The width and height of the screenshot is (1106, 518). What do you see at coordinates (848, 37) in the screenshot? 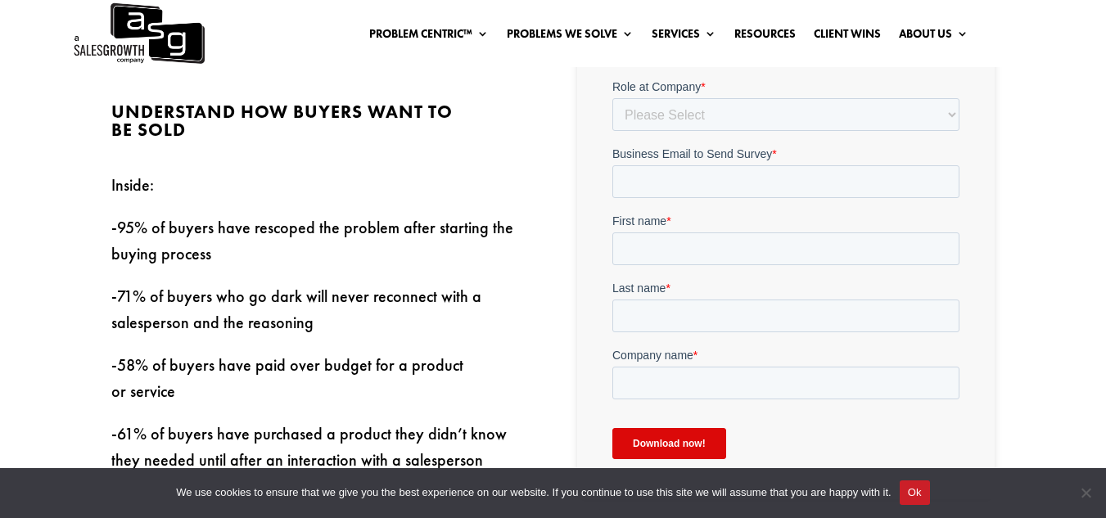
I see `a: Client Wins` at bounding box center [848, 37].